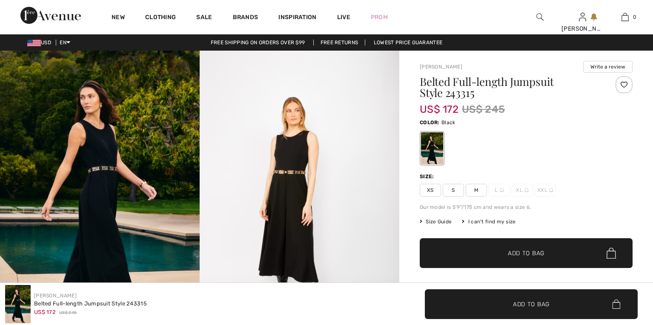 This screenshot has width=653, height=325. What do you see at coordinates (65, 43) in the screenshot?
I see `span: EN` at bounding box center [65, 43].